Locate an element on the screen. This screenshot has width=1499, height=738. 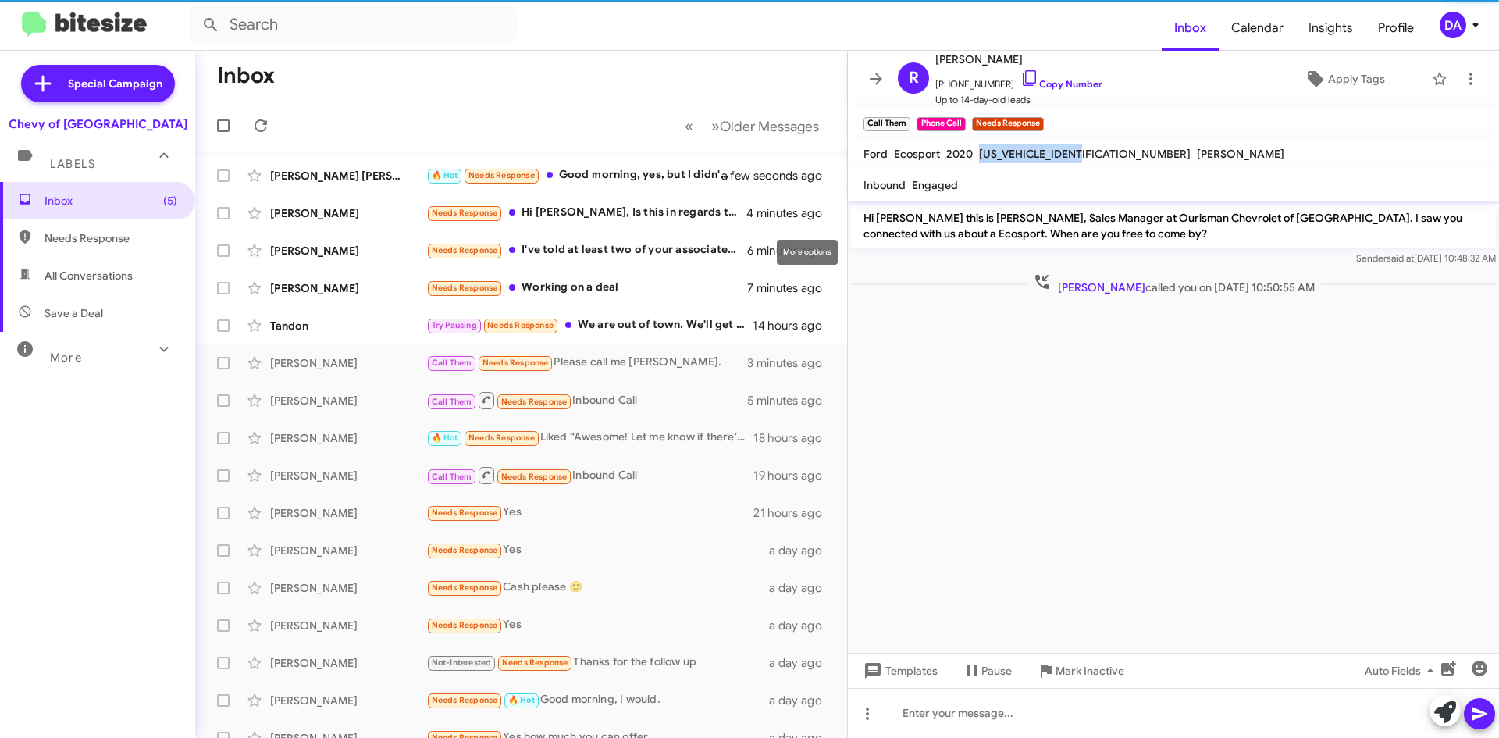
a: Copy Number is located at coordinates (1061, 84).